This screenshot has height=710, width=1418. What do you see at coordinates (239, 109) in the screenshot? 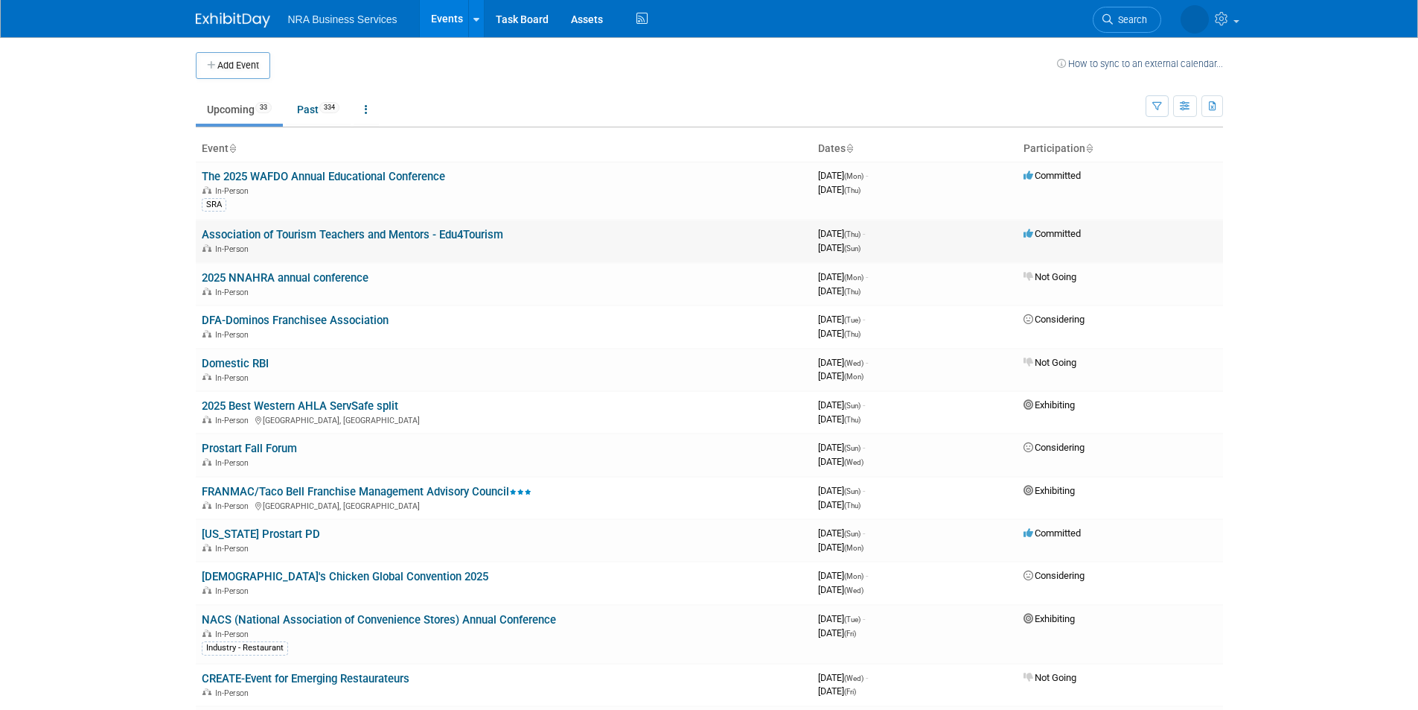
I see `a: Upcoming33` at bounding box center [239, 109].